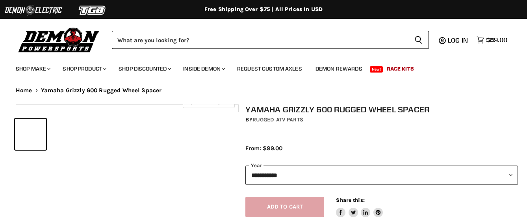 Image resolution: width=527 pixels, height=218 pixels. I want to click on a: Rugged ATV Parts, so click(277, 119).